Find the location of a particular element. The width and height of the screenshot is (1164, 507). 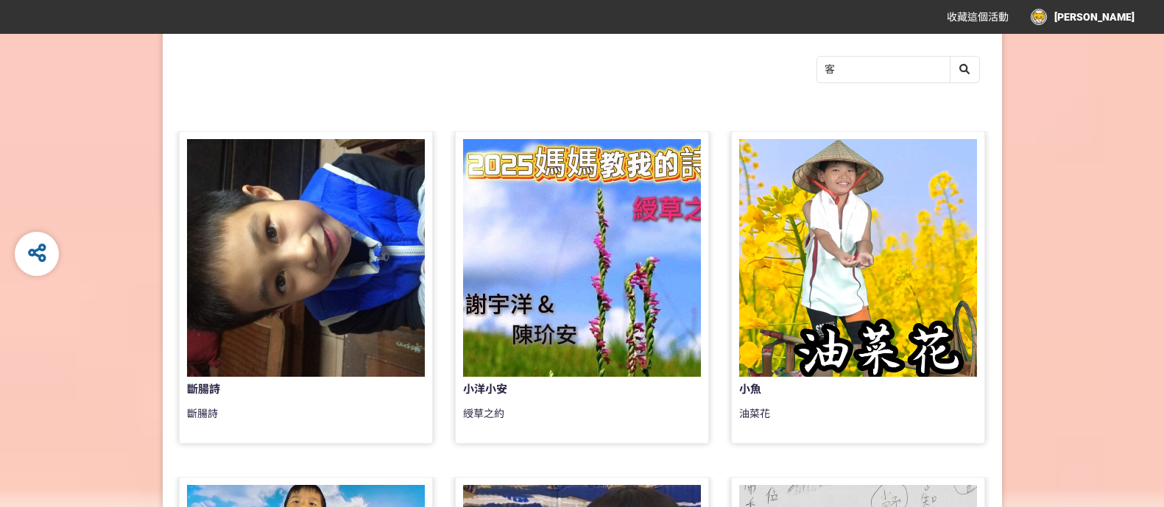

input: 搜尋作品 is located at coordinates (898, 69).